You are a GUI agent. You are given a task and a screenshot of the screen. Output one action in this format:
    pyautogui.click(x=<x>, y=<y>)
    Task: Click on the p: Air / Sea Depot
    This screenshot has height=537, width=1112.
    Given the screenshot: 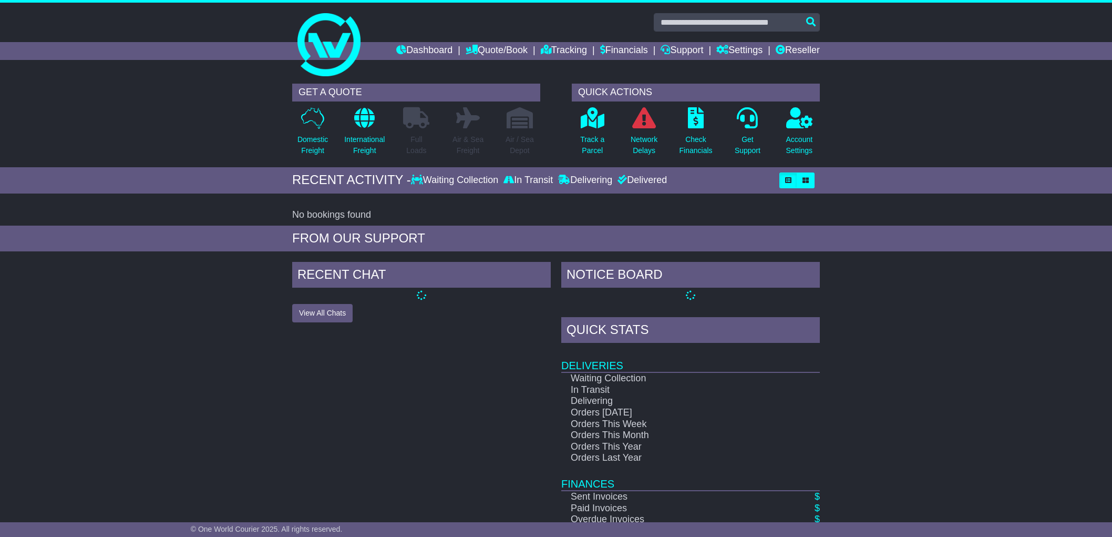 What is the action you would take?
    pyautogui.click(x=520, y=145)
    